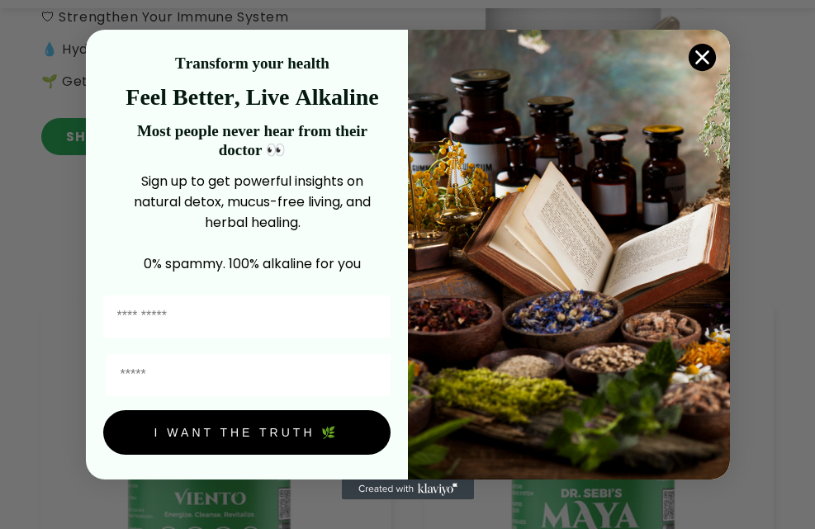 The height and width of the screenshot is (529, 815). Describe the element at coordinates (408, 489) in the screenshot. I see `a: Created with Klaviyo - opens in a new tab` at that location.